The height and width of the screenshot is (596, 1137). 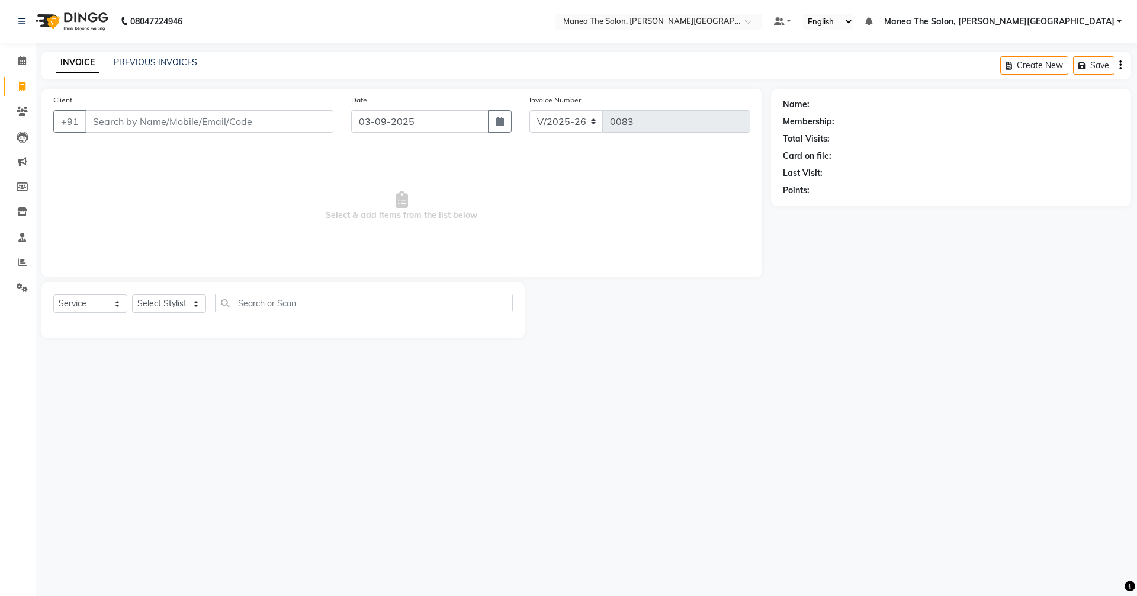 What do you see at coordinates (363, 303) in the screenshot?
I see `input: Search or Scan` at bounding box center [363, 303].